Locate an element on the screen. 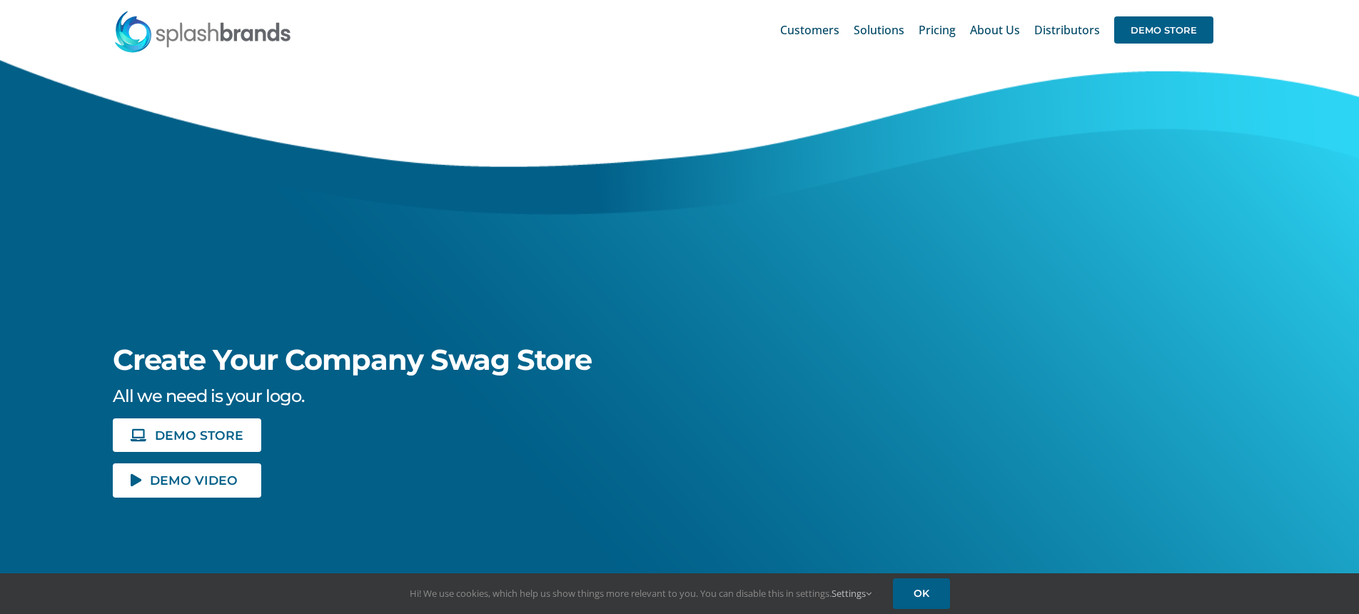 The width and height of the screenshot is (1359, 614). span: DEMO VIDEO is located at coordinates (193, 480).